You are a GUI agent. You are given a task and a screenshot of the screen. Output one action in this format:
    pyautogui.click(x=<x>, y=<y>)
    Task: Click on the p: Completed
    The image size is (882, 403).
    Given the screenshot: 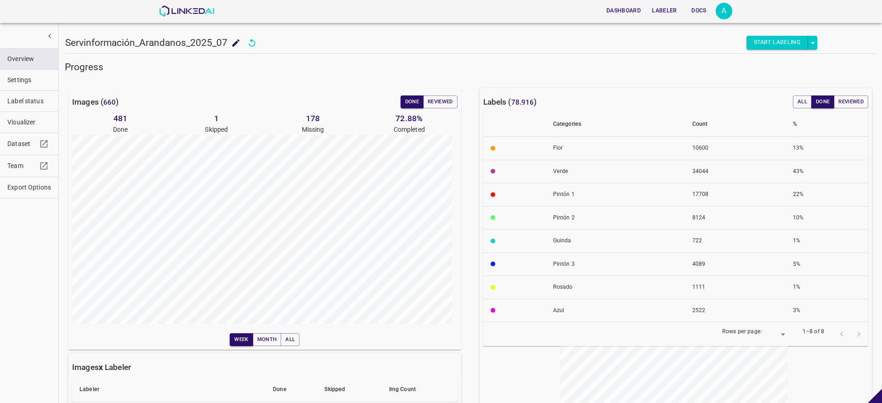 What is the action you would take?
    pyautogui.click(x=409, y=130)
    